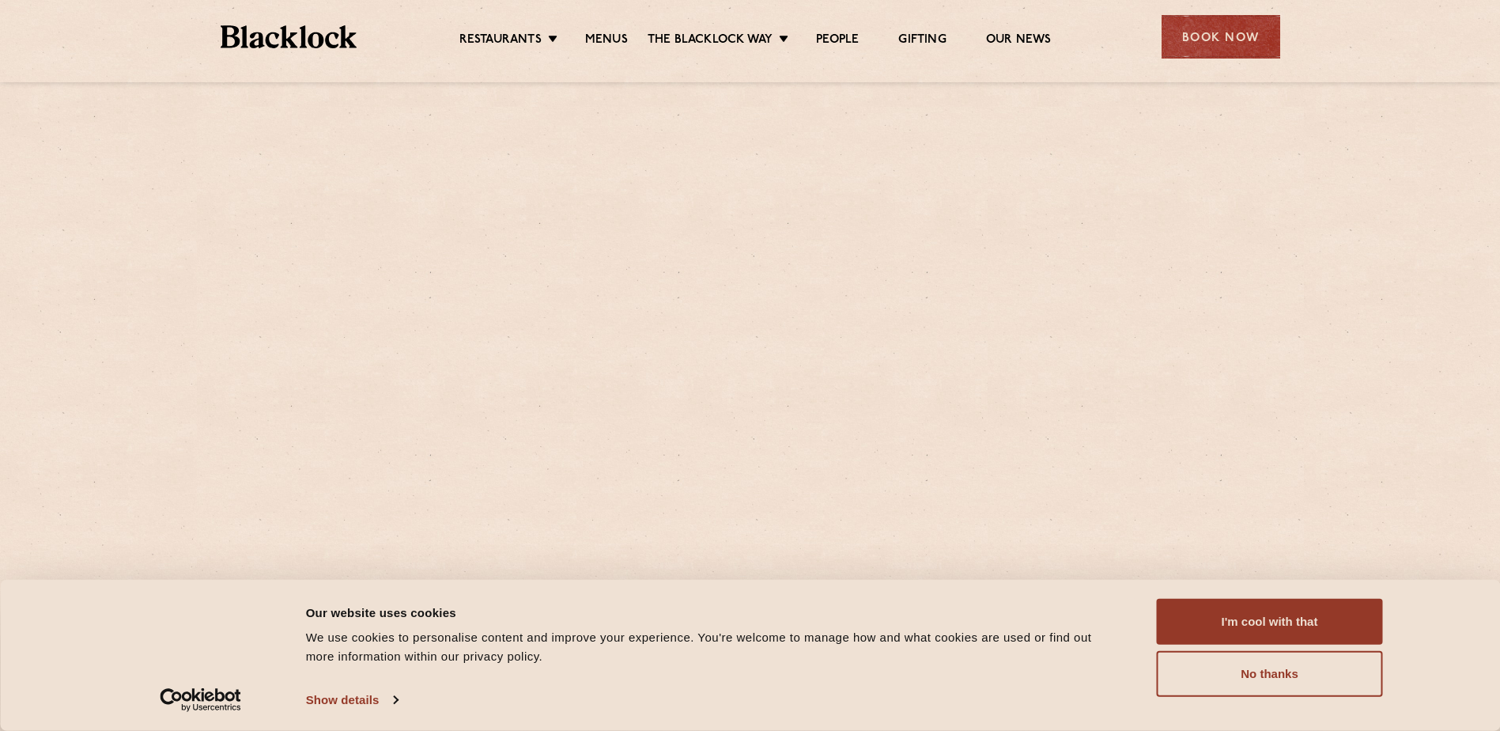  I want to click on div: Book Now, so click(1221, 36).